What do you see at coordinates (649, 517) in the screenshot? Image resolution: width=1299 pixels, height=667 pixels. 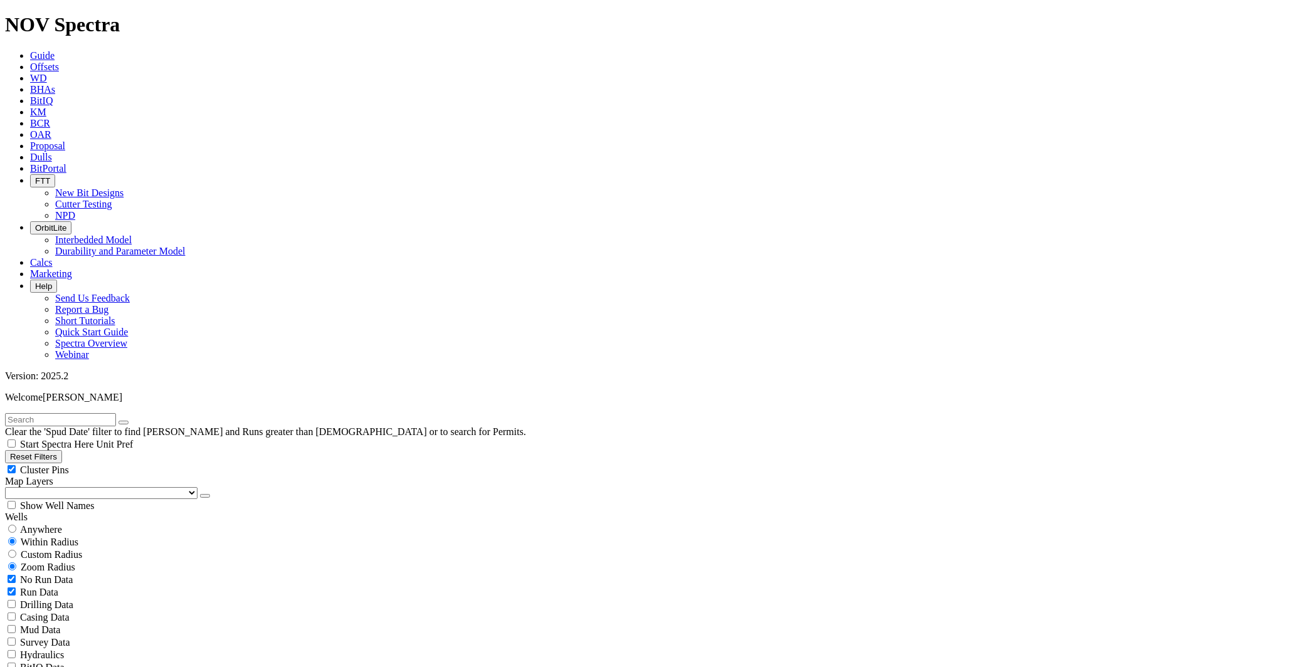 I see `div: Wells` at bounding box center [649, 517].